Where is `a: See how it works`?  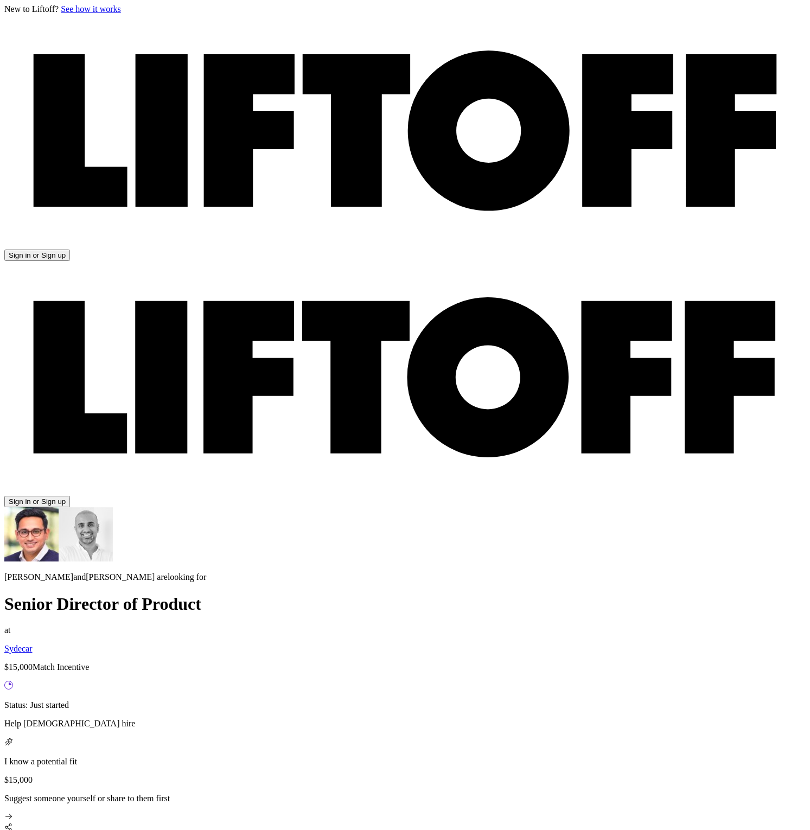 a: See how it works is located at coordinates (91, 9).